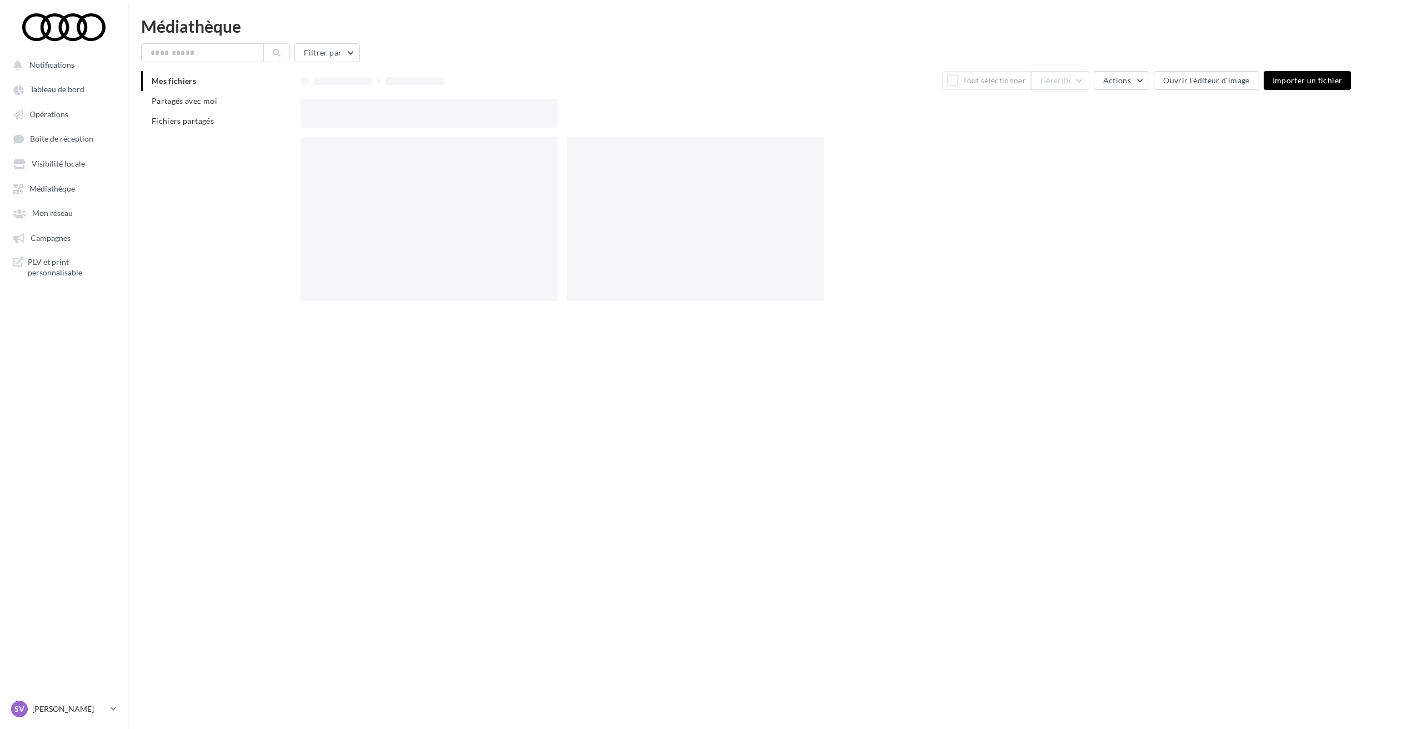  Describe the element at coordinates (1117, 80) in the screenshot. I see `span: Actions` at that location.